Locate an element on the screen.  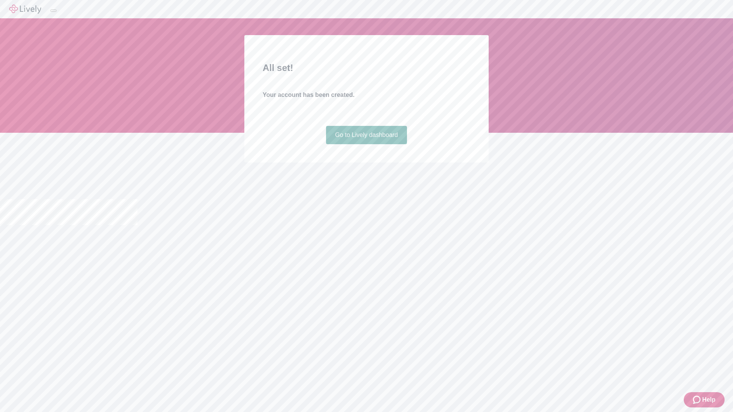
img: Lively is located at coordinates (25, 9).